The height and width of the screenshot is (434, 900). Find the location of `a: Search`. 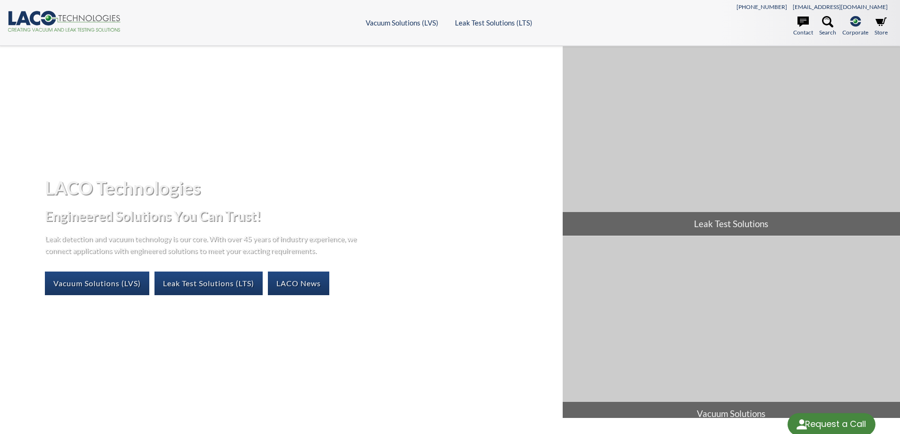

a: Search is located at coordinates (828, 26).